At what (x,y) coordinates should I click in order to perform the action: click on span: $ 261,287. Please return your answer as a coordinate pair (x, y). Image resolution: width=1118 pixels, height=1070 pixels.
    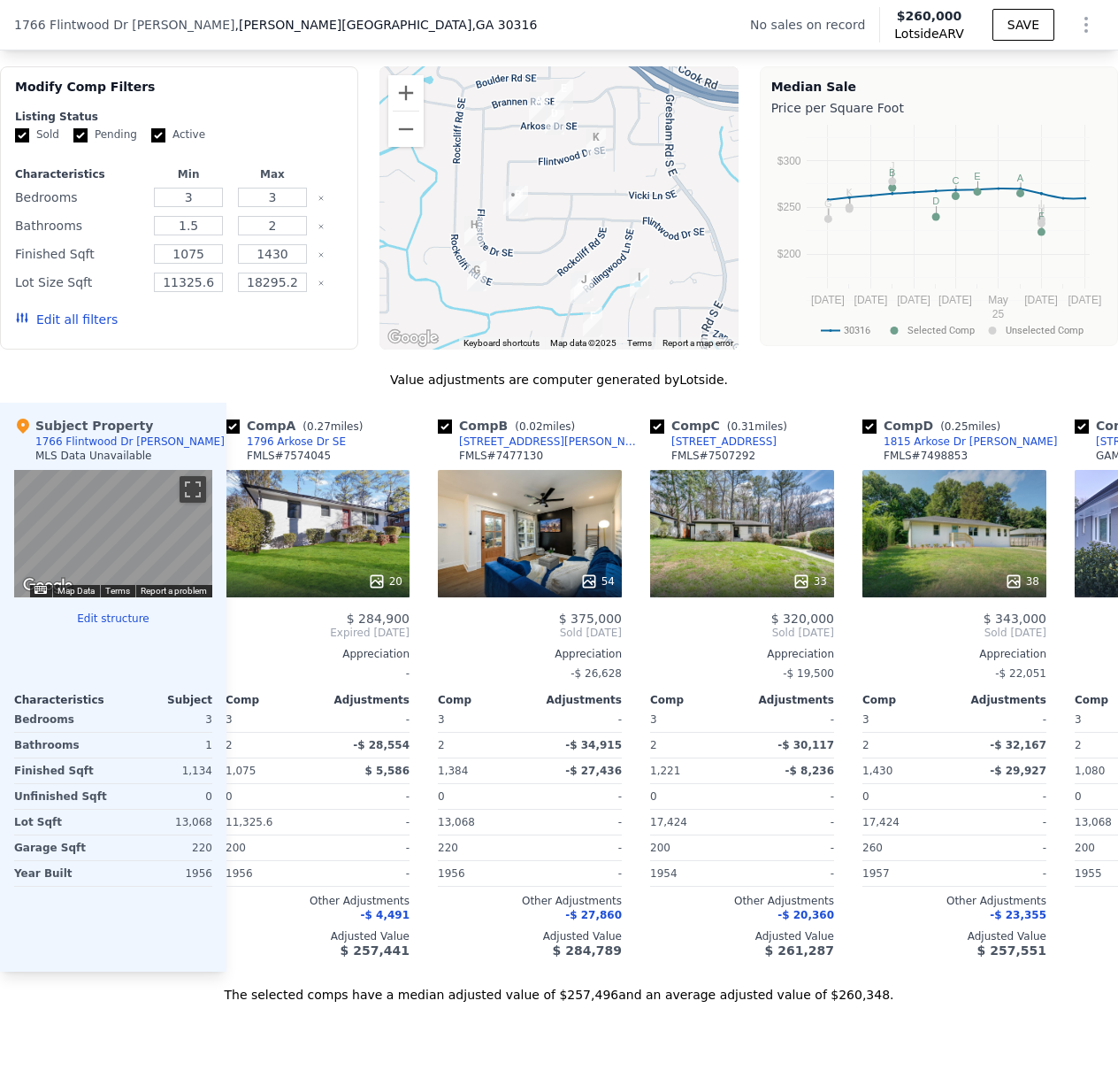
    Looking at the image, I should click on (800, 950).